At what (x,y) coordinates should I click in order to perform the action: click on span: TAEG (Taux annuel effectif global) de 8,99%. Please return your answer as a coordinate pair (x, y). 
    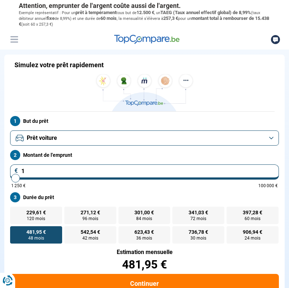
    Looking at the image, I should click on (206, 12).